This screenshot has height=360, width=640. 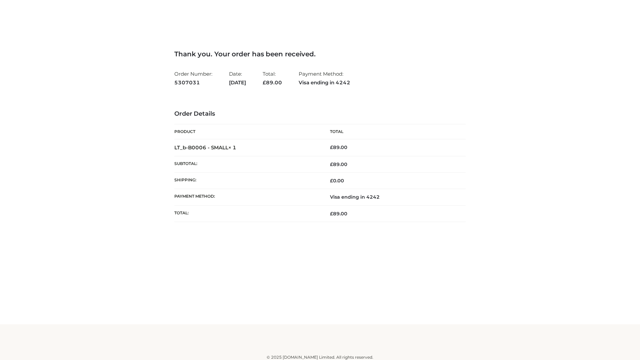 I want to click on strong: Visa ending in 4242, so click(x=324, y=83).